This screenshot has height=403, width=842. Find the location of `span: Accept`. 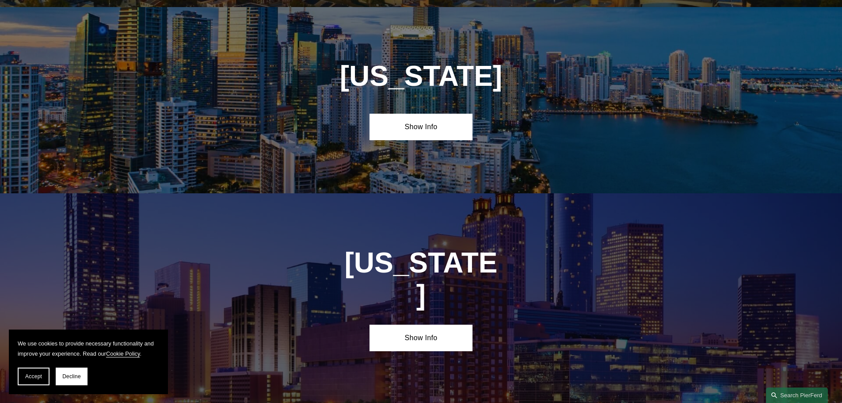

span: Accept is located at coordinates (34, 376).